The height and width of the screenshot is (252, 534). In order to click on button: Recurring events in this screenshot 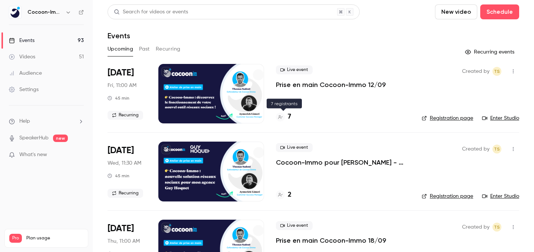, I will do `click(491, 52)`.